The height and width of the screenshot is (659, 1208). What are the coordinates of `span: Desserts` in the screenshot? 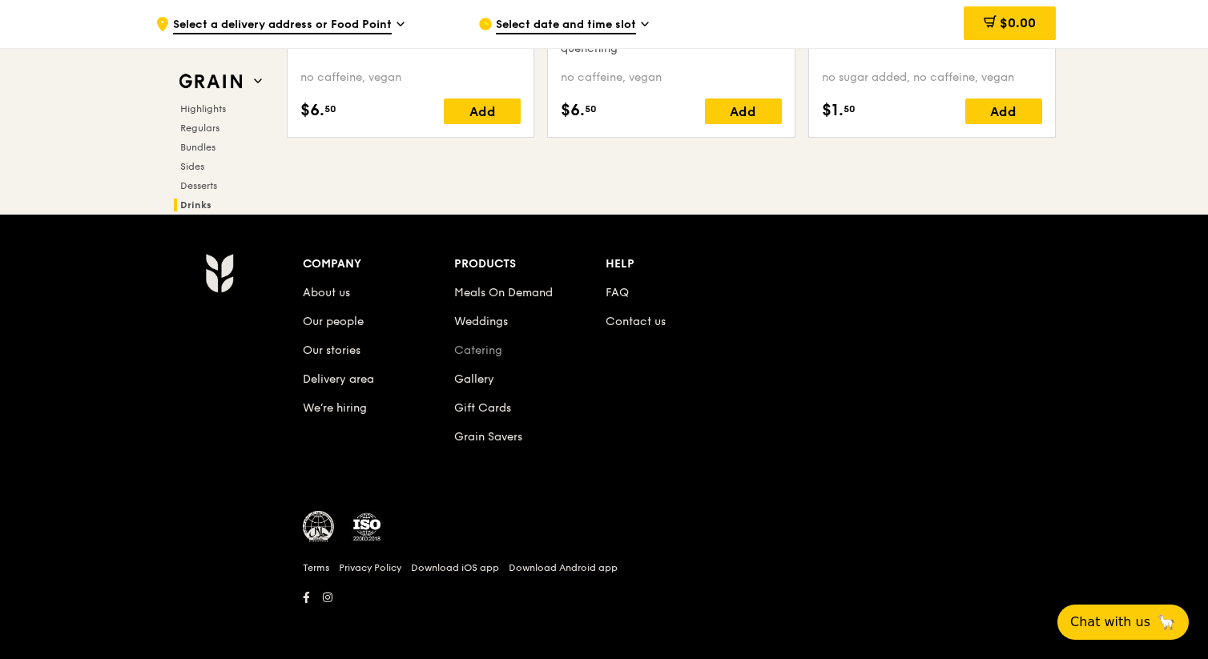 It's located at (199, 186).